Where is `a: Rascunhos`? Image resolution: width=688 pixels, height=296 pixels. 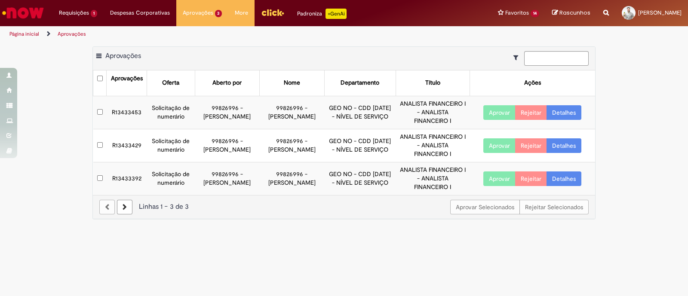 a: Rascunhos is located at coordinates (571, 13).